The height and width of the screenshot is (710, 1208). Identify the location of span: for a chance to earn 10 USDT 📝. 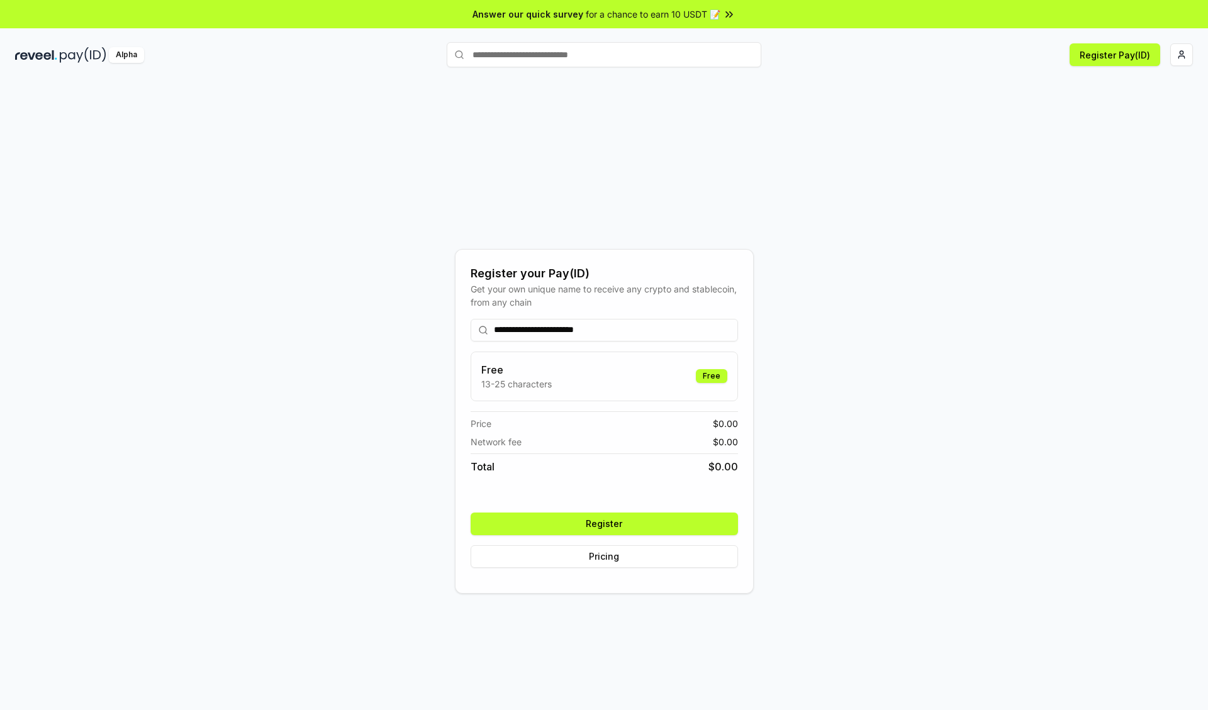
(653, 14).